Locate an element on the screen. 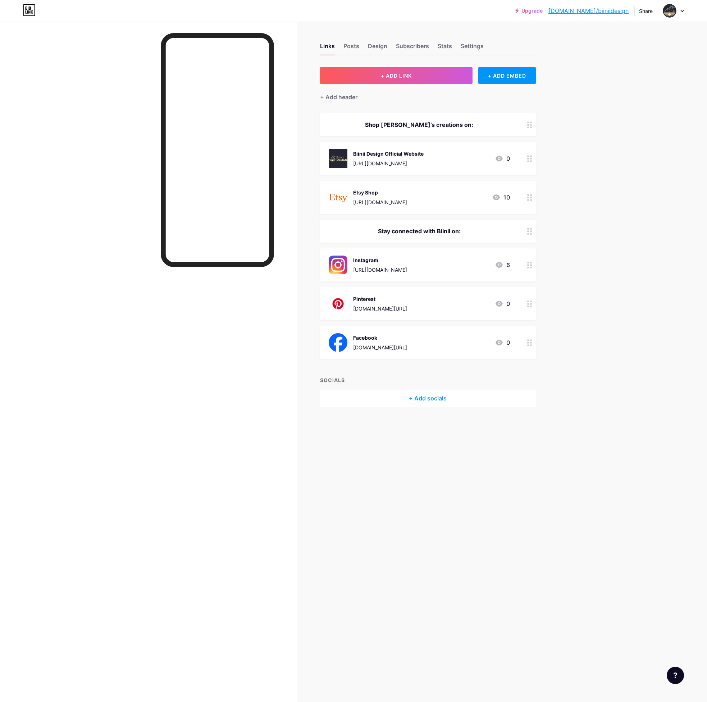 This screenshot has width=707, height=702. div: Pinterest is located at coordinates (380, 299).